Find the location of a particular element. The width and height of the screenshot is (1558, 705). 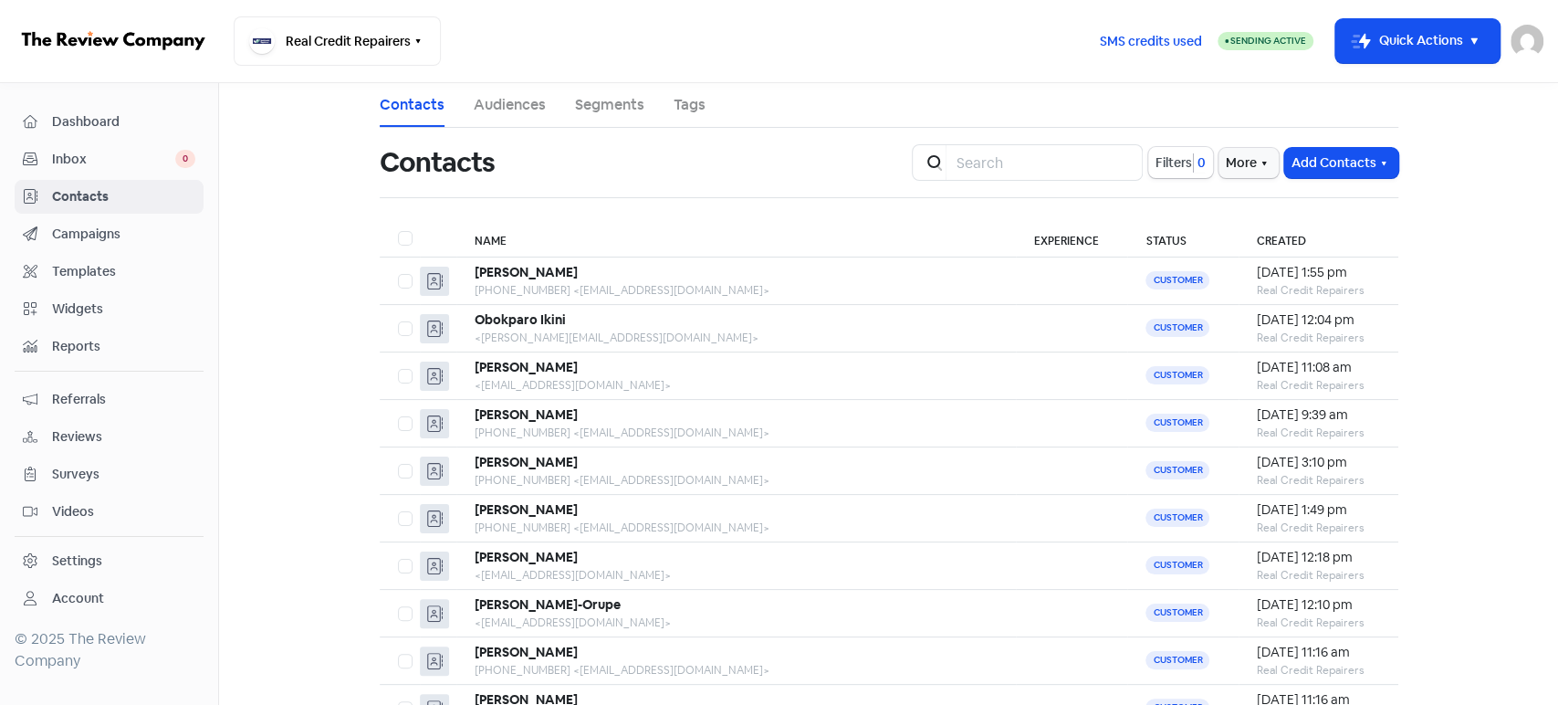

button: Real Credit Repairers is located at coordinates (337, 41).